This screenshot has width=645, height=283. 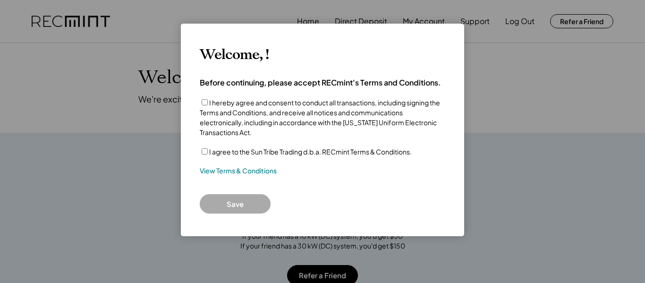 I want to click on label: I hereby agree and consent to conduct all transactions, including signing the Terms and Condition..., so click(x=320, y=117).